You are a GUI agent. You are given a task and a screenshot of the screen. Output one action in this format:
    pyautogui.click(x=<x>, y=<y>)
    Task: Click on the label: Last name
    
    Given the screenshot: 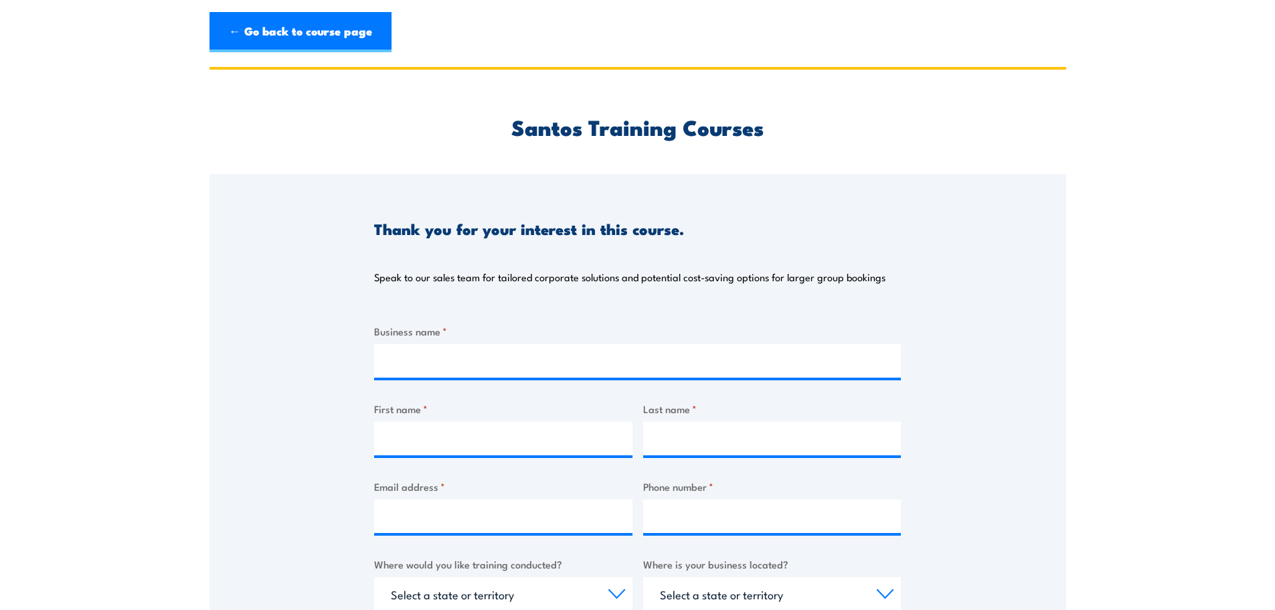 What is the action you would take?
    pyautogui.click(x=773, y=408)
    